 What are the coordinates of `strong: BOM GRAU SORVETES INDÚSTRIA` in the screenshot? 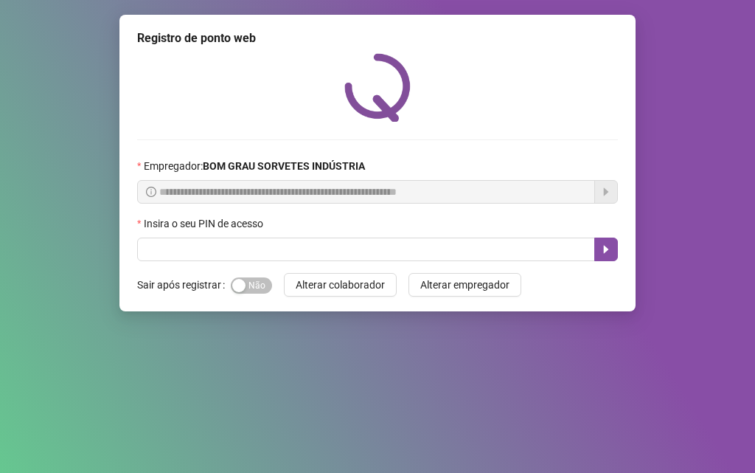 It's located at (284, 166).